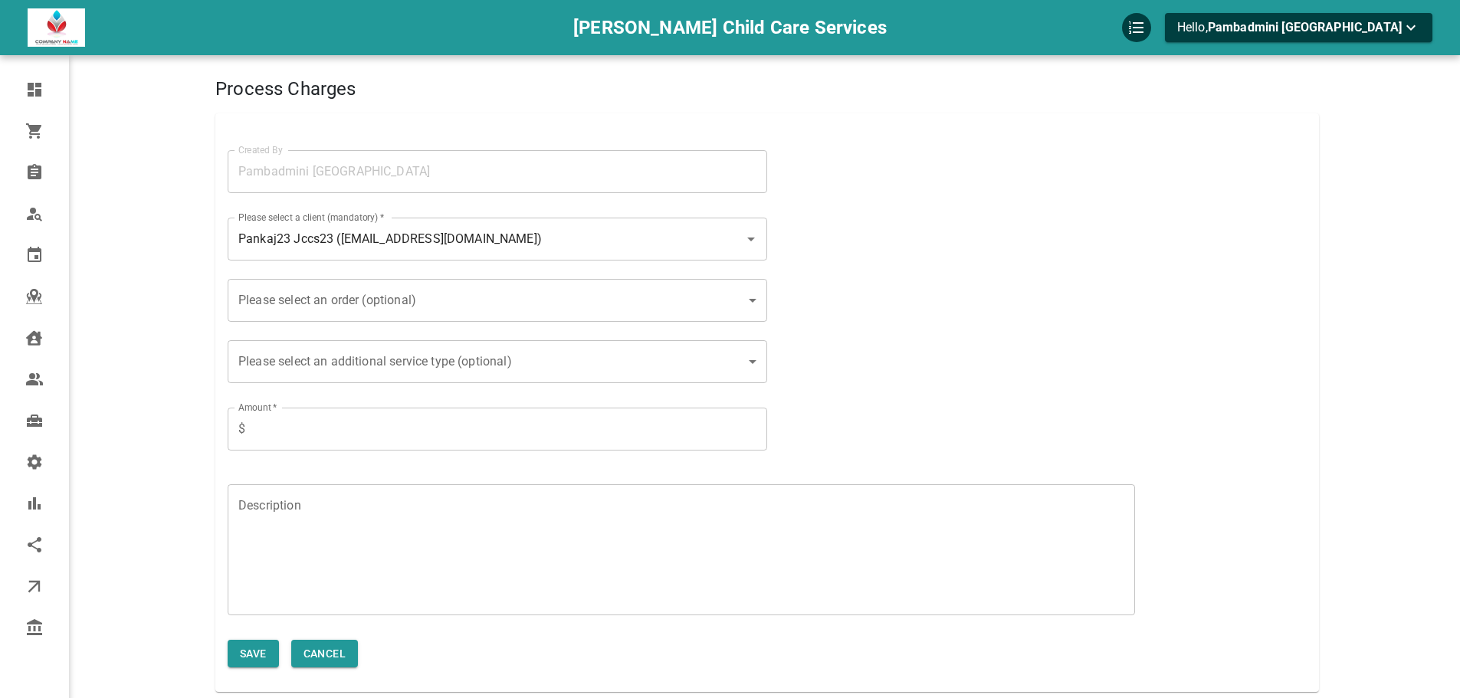  Describe the element at coordinates (56, 28) in the screenshot. I see `img: company-logo` at that location.